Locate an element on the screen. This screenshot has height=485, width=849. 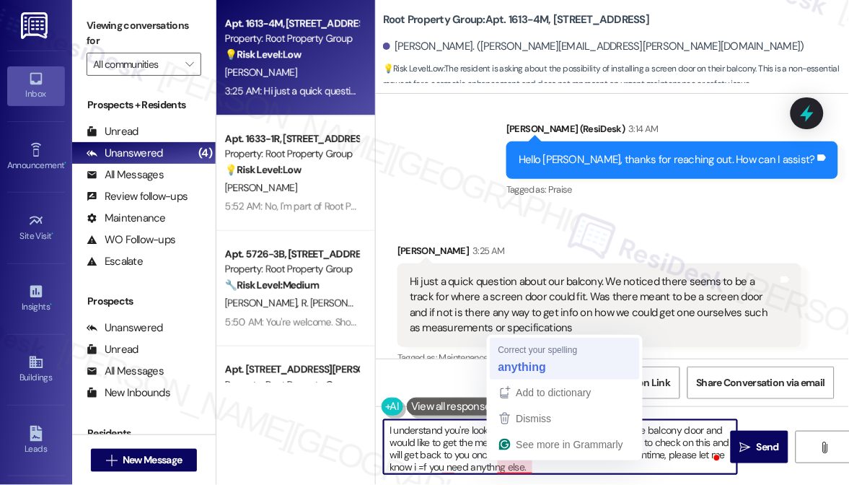
div: 3:14 AM is located at coordinates (642, 128).